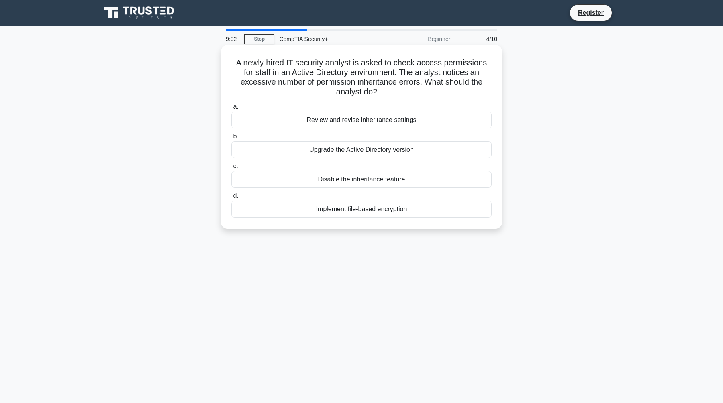  I want to click on a: Stop, so click(259, 39).